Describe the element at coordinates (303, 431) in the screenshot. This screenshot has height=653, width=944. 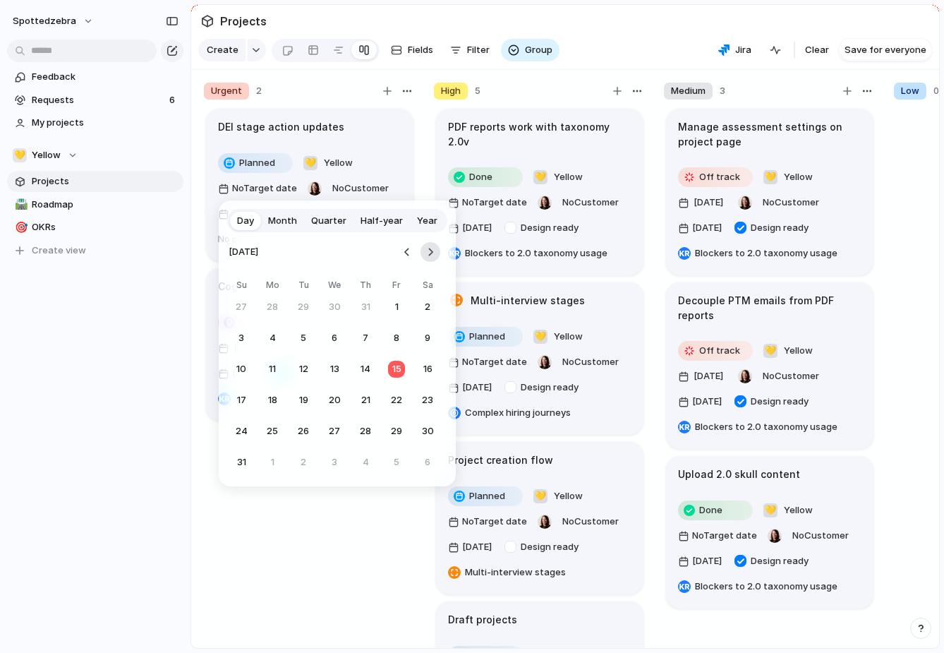
I see `button: Tuesday, August 26th, 2025` at that location.